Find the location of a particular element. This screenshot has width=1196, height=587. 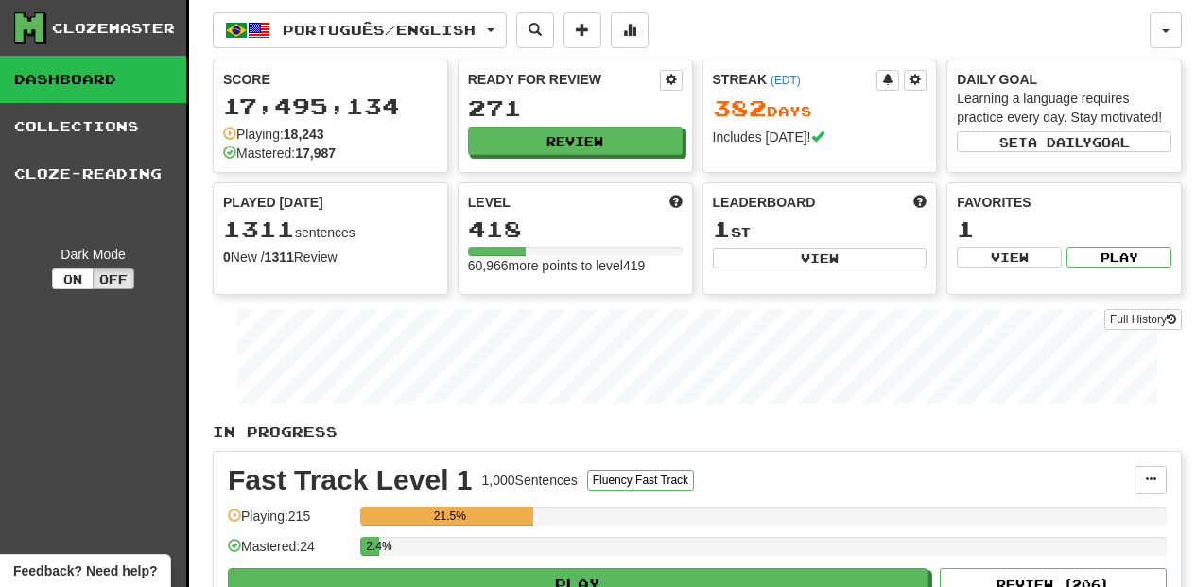

div: Ready for Review is located at coordinates (563, 79).